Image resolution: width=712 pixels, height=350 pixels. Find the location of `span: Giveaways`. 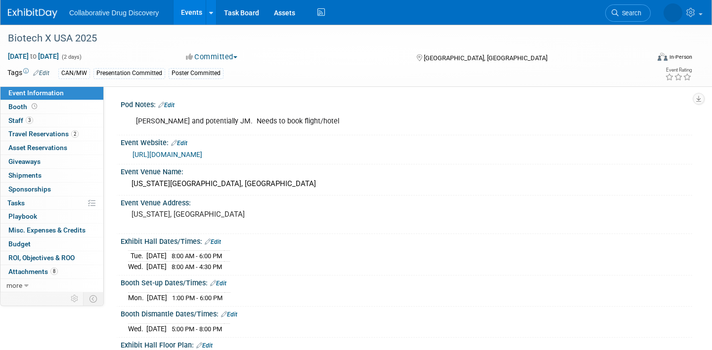

span: Giveaways is located at coordinates (24, 162).